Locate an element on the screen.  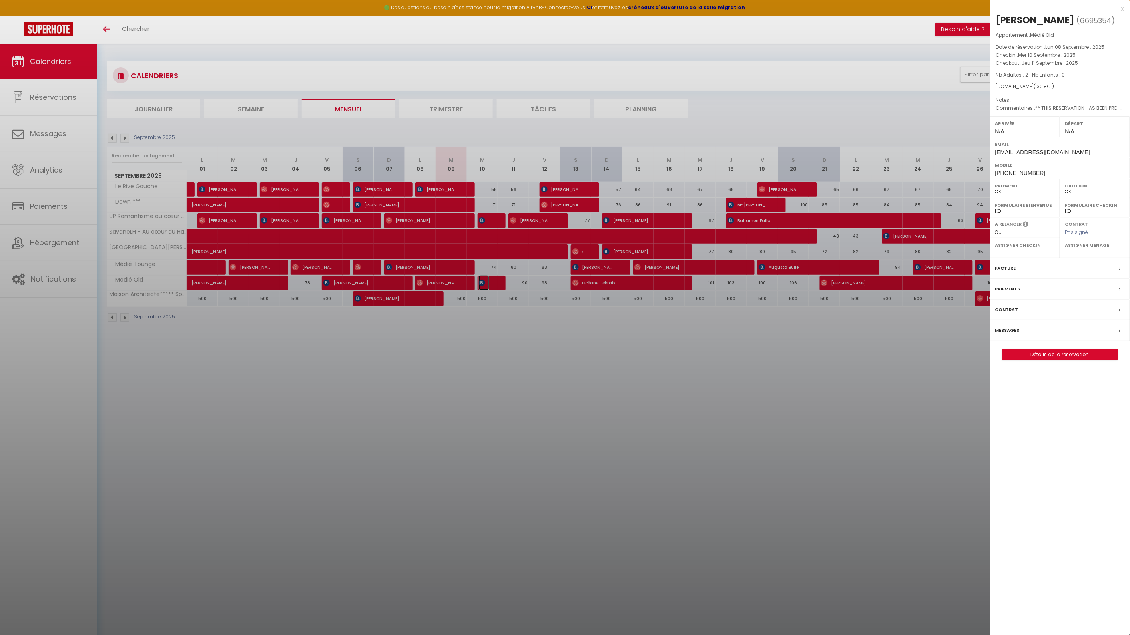
span: 6695354 is located at coordinates (1095, 20).